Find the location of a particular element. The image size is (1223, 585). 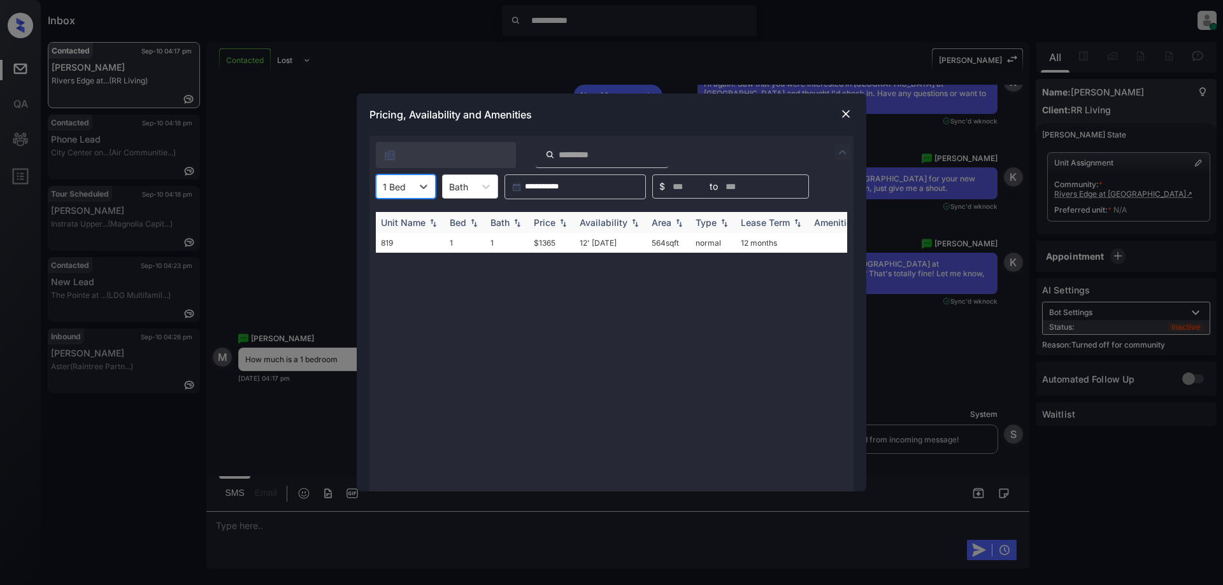

div: Bath is located at coordinates (500, 222).